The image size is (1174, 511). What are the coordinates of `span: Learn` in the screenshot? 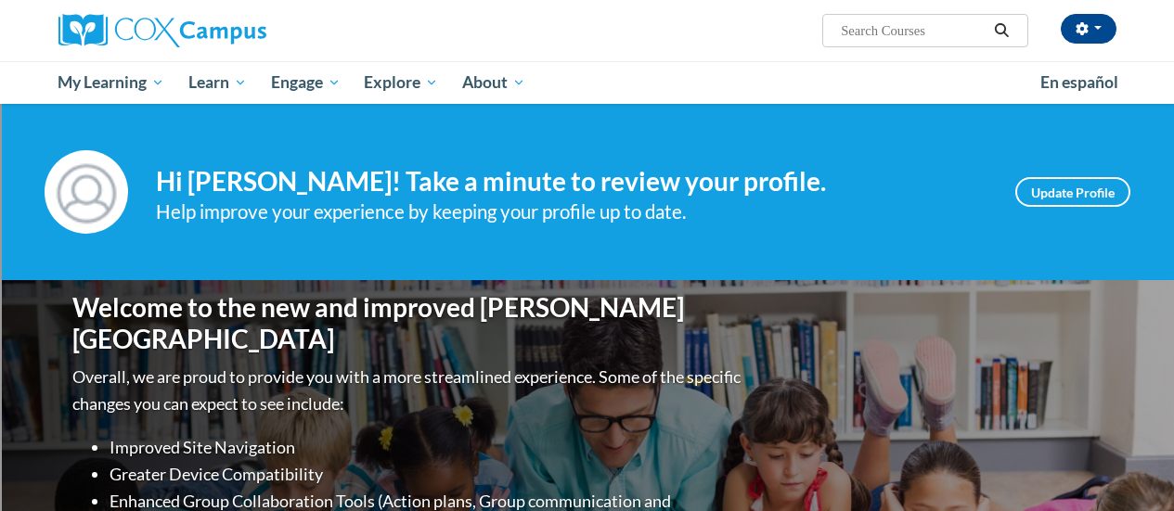 It's located at (217, 83).